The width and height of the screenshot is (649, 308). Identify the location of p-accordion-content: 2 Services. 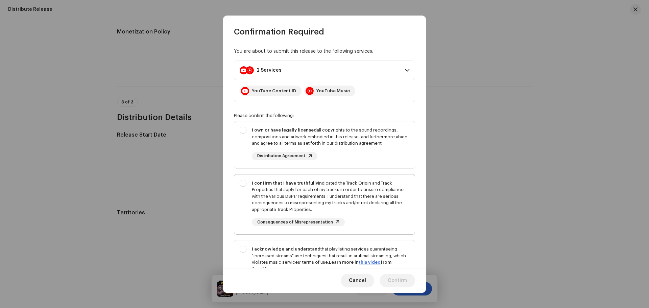
(325, 91).